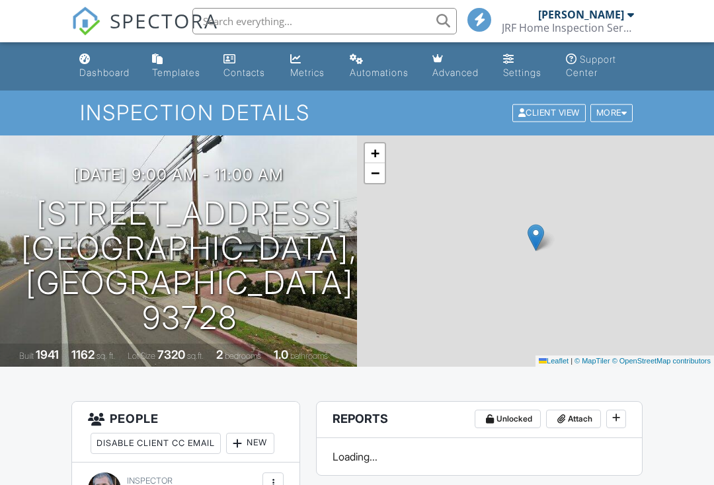 This screenshot has height=485, width=714. Describe the element at coordinates (600, 66) in the screenshot. I see `a: Support Center` at that location.